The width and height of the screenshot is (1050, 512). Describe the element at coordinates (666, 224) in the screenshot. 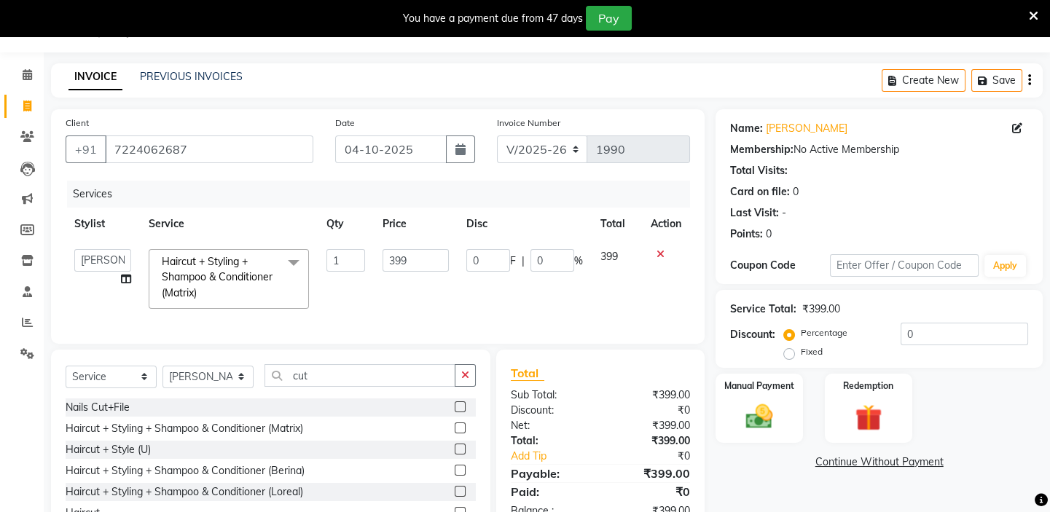

I see `th: Action` at that location.